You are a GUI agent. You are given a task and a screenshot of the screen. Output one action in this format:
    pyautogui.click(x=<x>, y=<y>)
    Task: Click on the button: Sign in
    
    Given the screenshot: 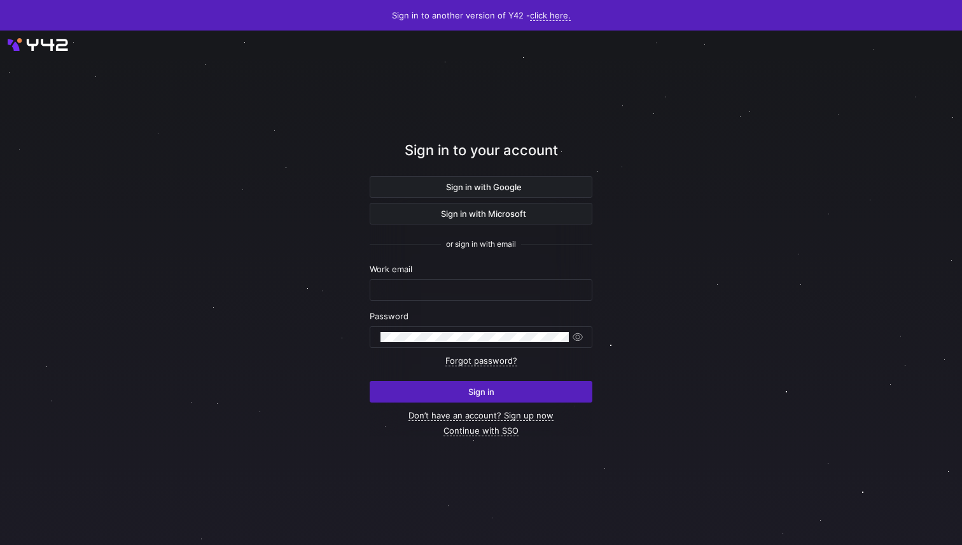 What is the action you would take?
    pyautogui.click(x=481, y=392)
    